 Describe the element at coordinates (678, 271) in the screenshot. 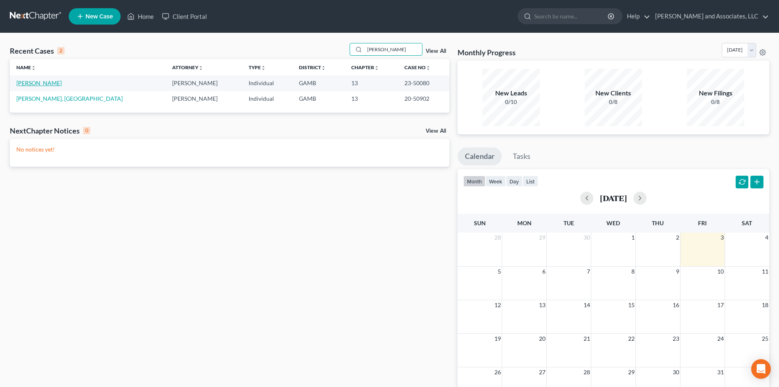

I see `span: 9` at that location.